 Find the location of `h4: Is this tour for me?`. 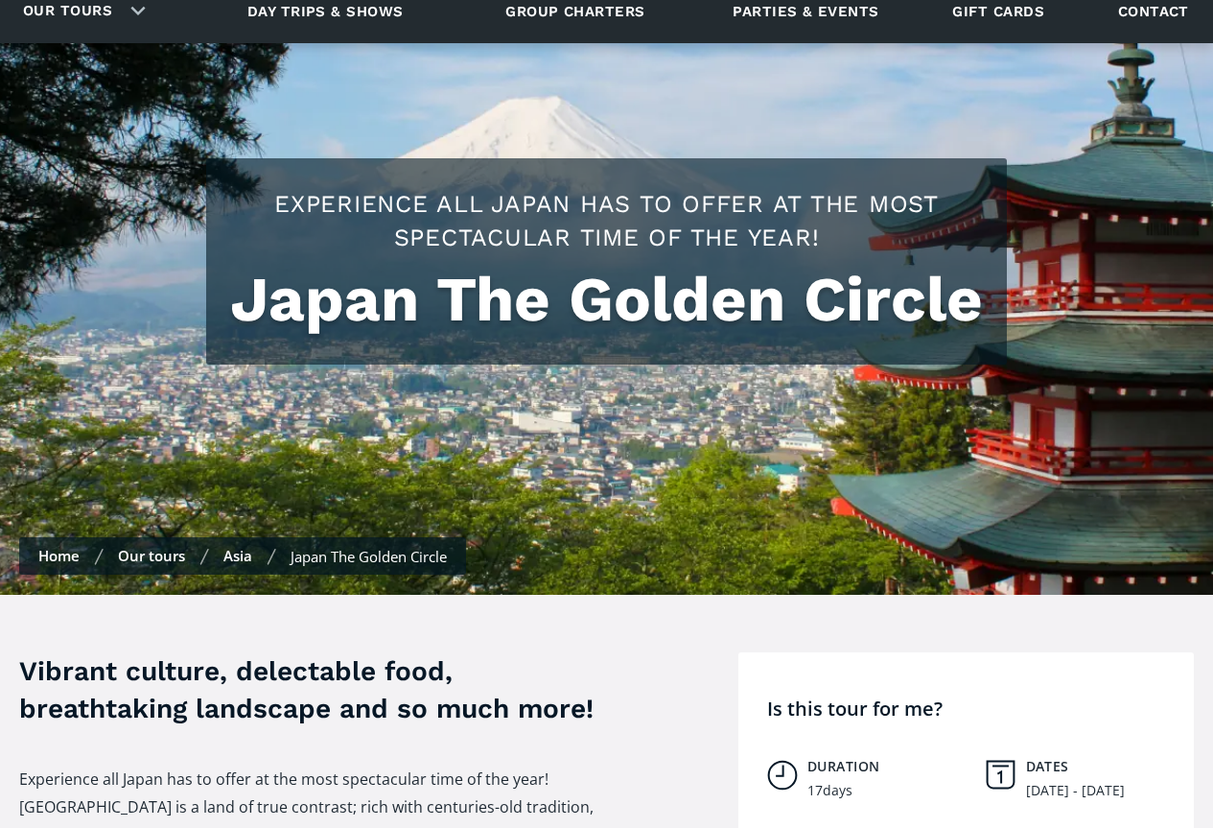

h4: Is this tour for me? is located at coordinates (975, 708).